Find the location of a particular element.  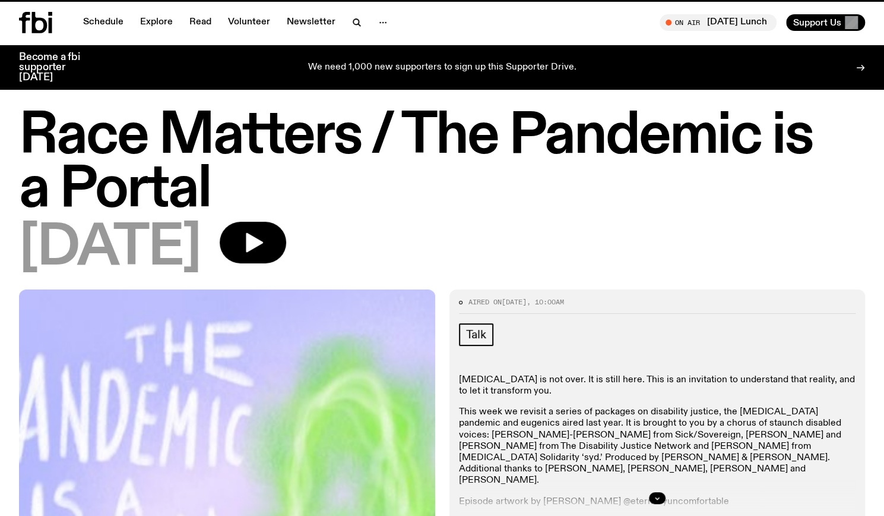

span: Support Us is located at coordinates (817, 23).